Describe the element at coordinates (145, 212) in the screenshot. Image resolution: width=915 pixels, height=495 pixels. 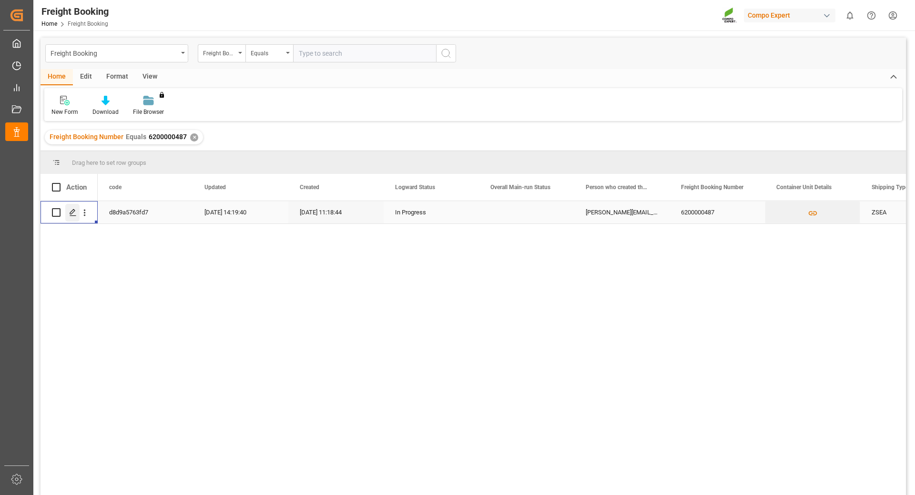
I see `div: d8d9a5763fd7` at that location.